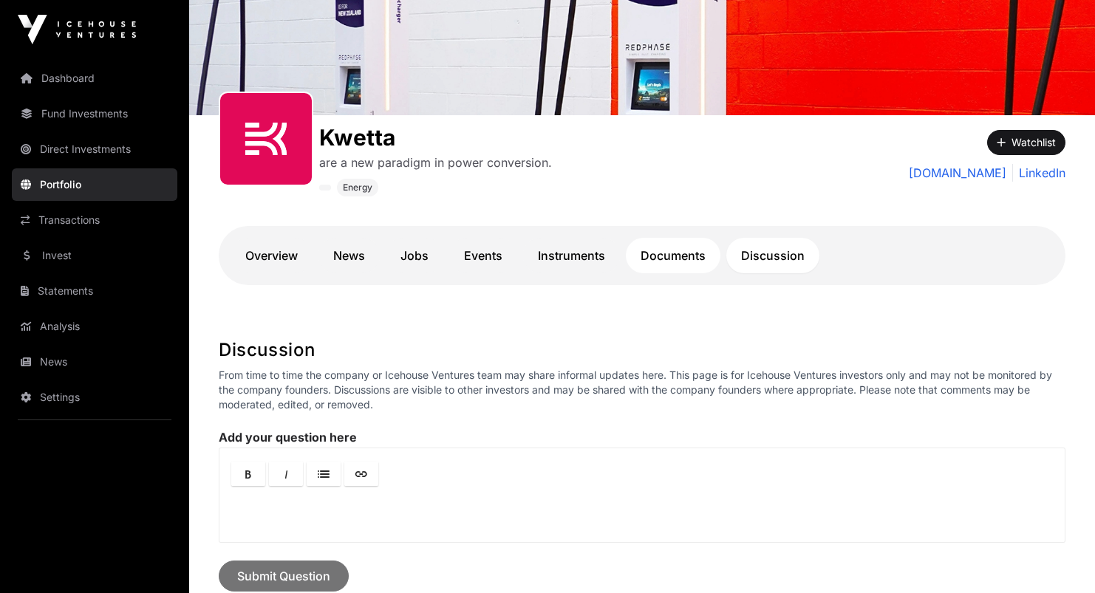 Image resolution: width=1095 pixels, height=593 pixels. Describe the element at coordinates (77, 30) in the screenshot. I see `img: Icehouse Ventures Logo` at that location.